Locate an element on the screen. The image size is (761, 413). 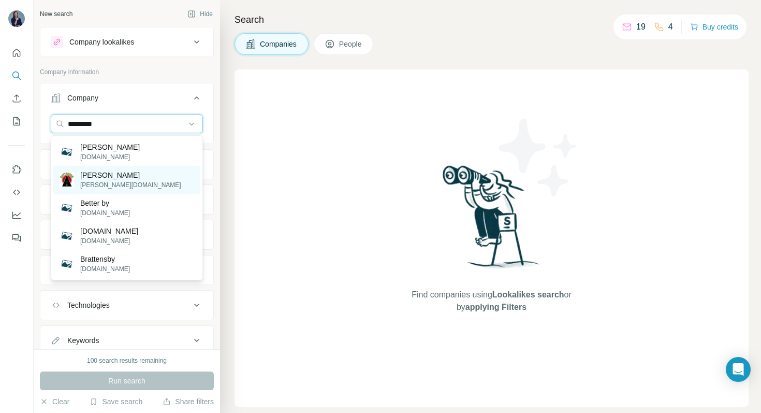
span: applying Filters is located at coordinates (496, 306).